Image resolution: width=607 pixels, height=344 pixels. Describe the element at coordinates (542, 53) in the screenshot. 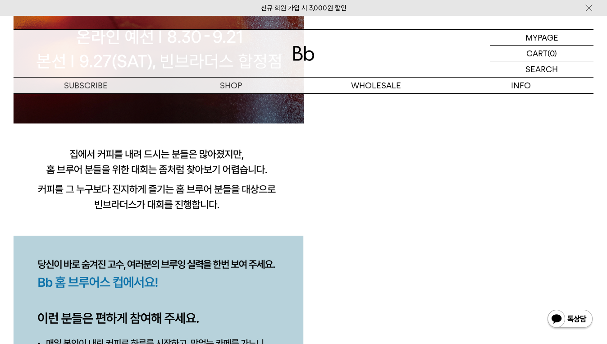

I see `a: CART (0)` at that location.